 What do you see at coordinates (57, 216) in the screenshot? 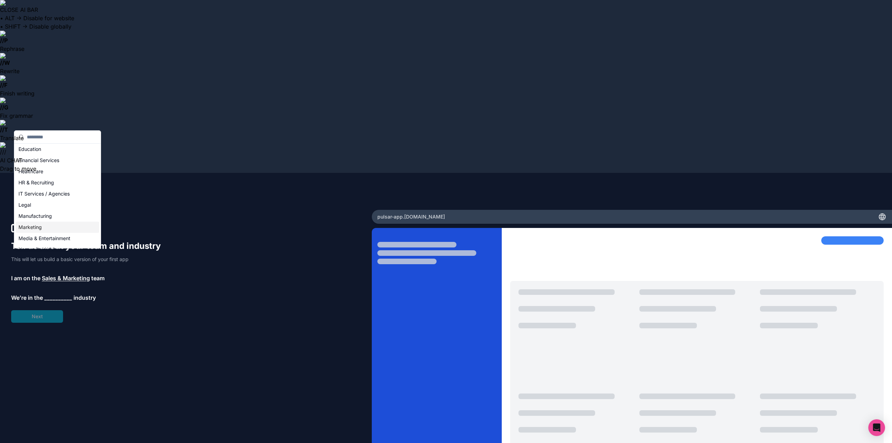
I see `div: Manufacturing` at bounding box center [57, 216].